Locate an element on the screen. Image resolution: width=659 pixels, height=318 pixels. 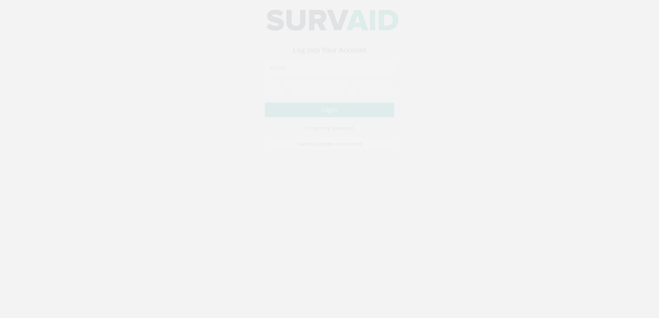
a: I forgot my password is located at coordinates (330, 136).